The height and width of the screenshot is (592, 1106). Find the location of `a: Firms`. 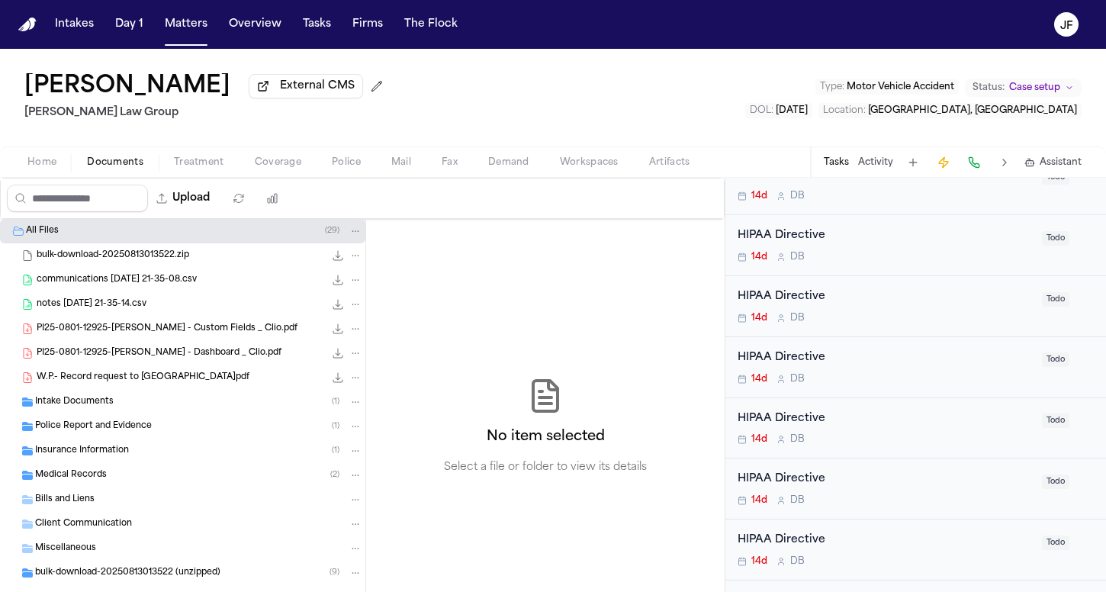

a: Firms is located at coordinates (368, 24).